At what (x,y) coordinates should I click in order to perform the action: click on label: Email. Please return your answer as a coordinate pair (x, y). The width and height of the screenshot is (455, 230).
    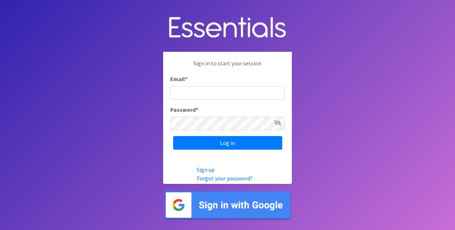
    Looking at the image, I should click on (179, 79).